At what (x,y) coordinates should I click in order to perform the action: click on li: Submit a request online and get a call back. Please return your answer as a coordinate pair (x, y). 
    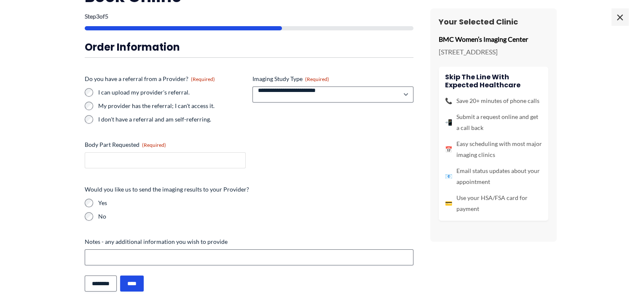
    Looking at the image, I should click on (493, 122).